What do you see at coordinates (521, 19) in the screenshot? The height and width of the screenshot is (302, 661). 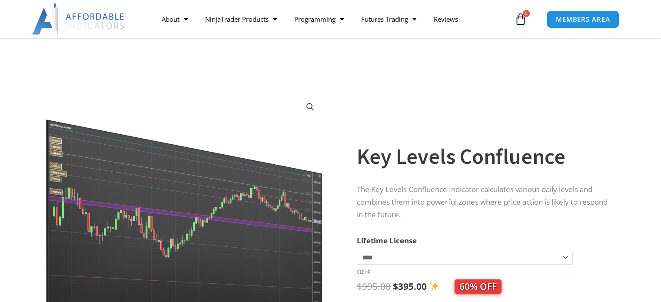 I see `a: 0` at bounding box center [521, 19].